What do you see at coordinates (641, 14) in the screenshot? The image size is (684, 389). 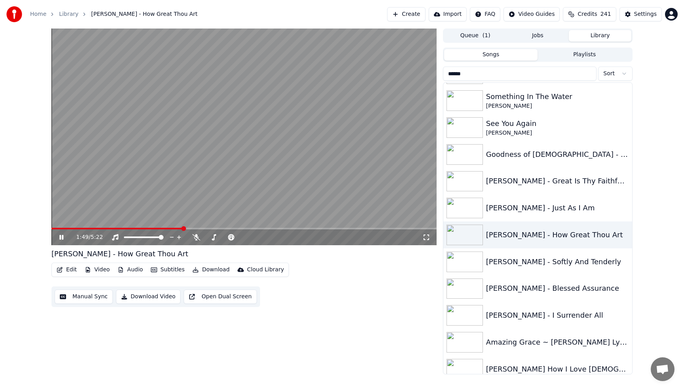 I see `button: Settings` at bounding box center [641, 14].